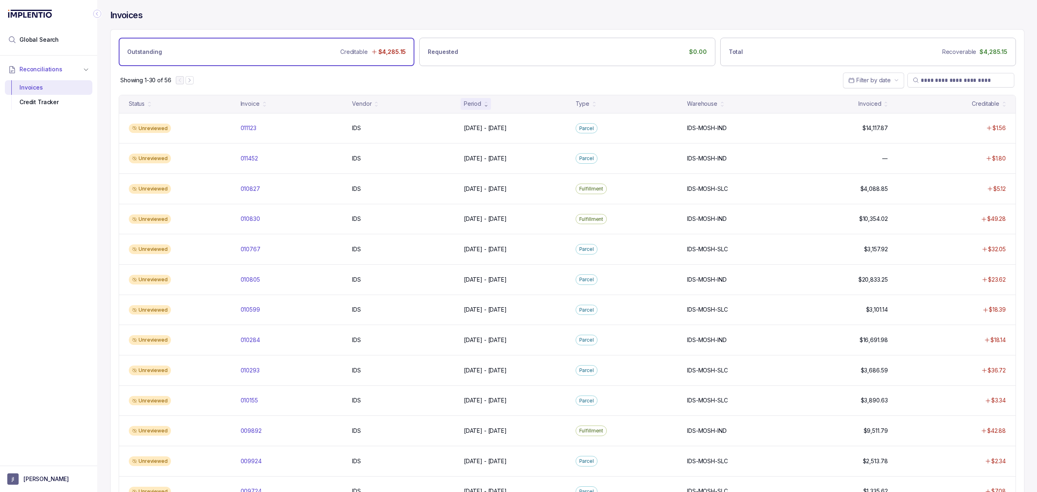 The height and width of the screenshot is (492, 1037). What do you see at coordinates (873, 340) in the screenshot?
I see `p: $16,691.98` at bounding box center [873, 340].